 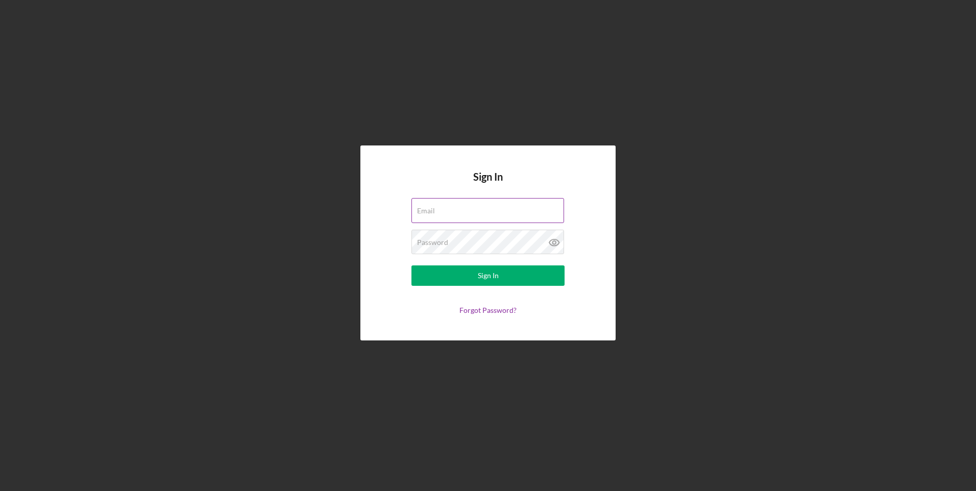 I want to click on label: Email, so click(x=426, y=211).